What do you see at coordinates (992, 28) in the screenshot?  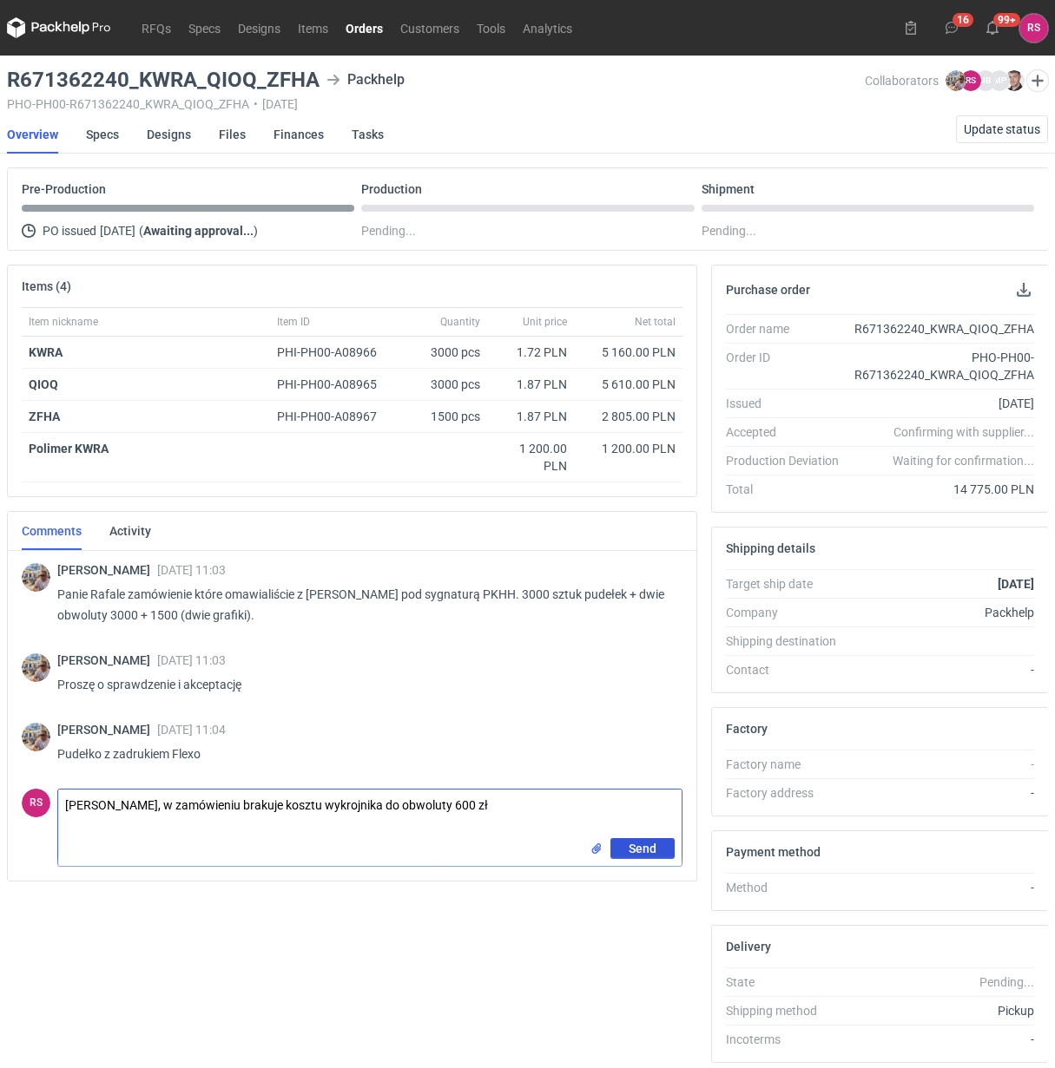 I see `button: 99+` at bounding box center [992, 28].